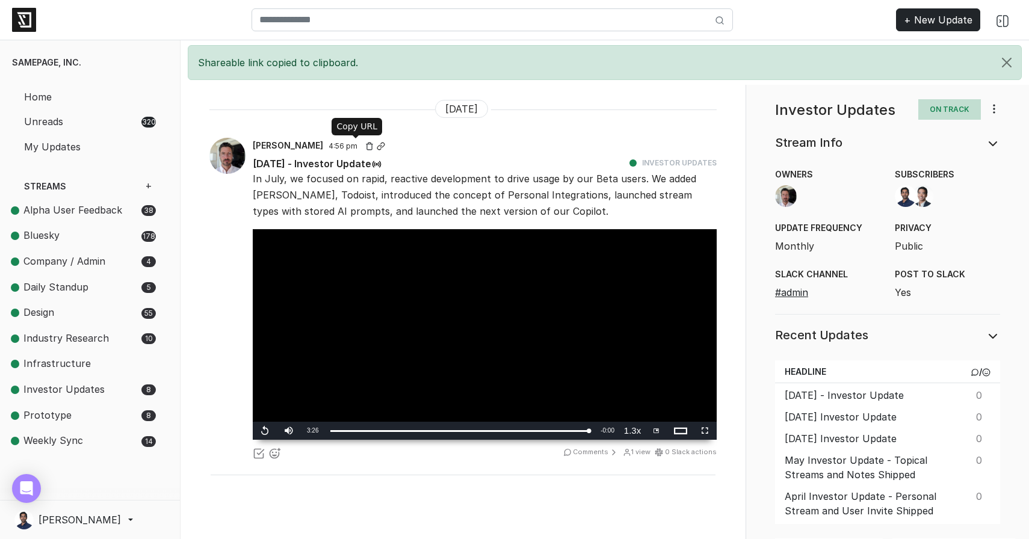  What do you see at coordinates (691, 452) in the screenshot?
I see `span: 0 Slack actions` at bounding box center [691, 452].